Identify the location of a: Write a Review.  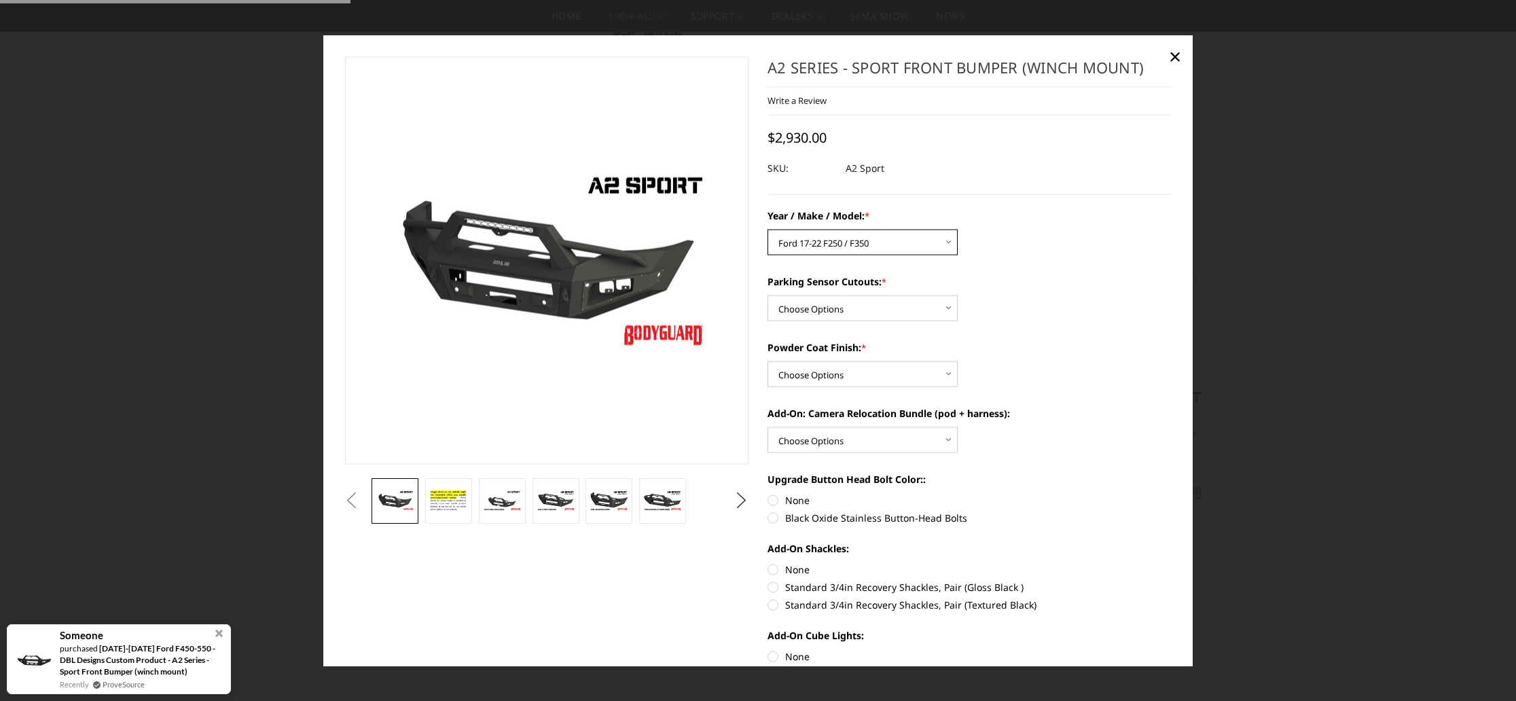
(797, 101).